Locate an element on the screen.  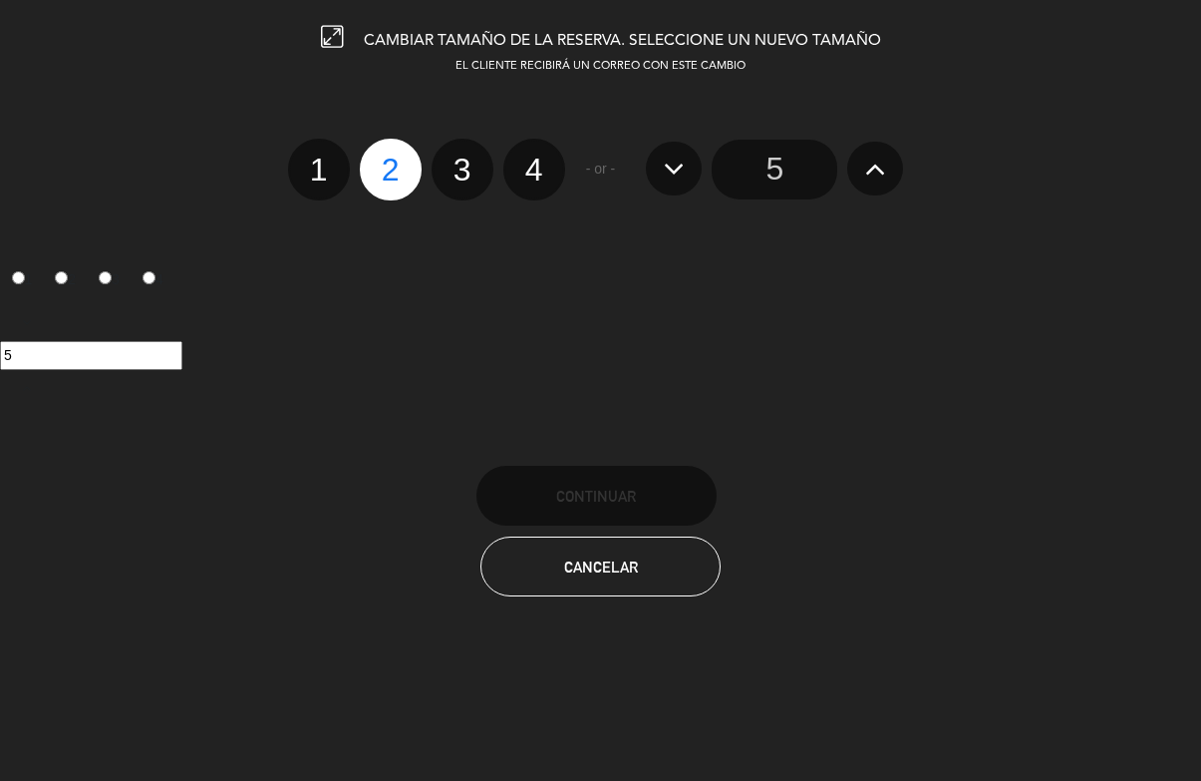
input: 4 is located at coordinates (149, 277).